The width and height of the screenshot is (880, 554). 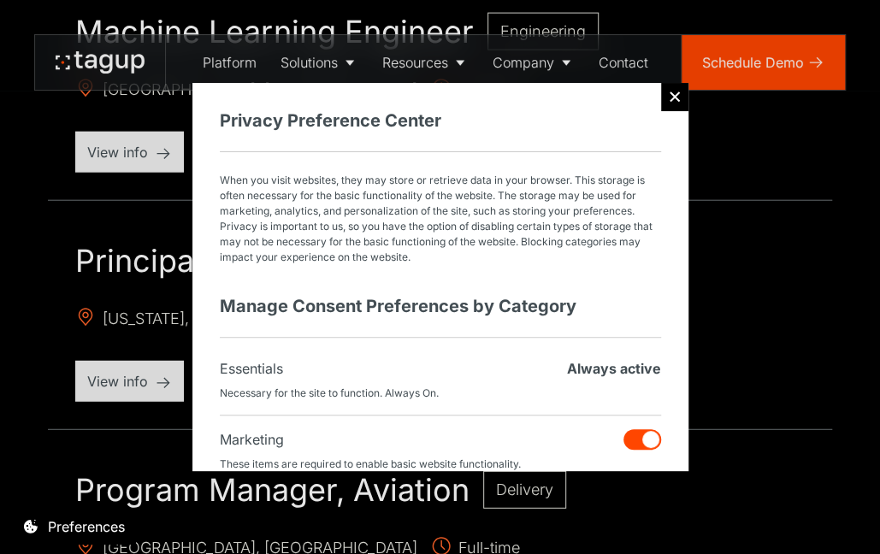 I want to click on strong: Privacy Preference Center, so click(x=330, y=121).